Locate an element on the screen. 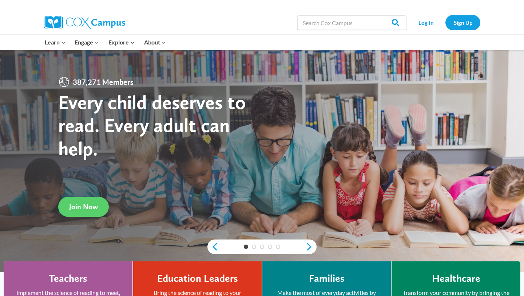  span: Join Now is located at coordinates (83, 206).